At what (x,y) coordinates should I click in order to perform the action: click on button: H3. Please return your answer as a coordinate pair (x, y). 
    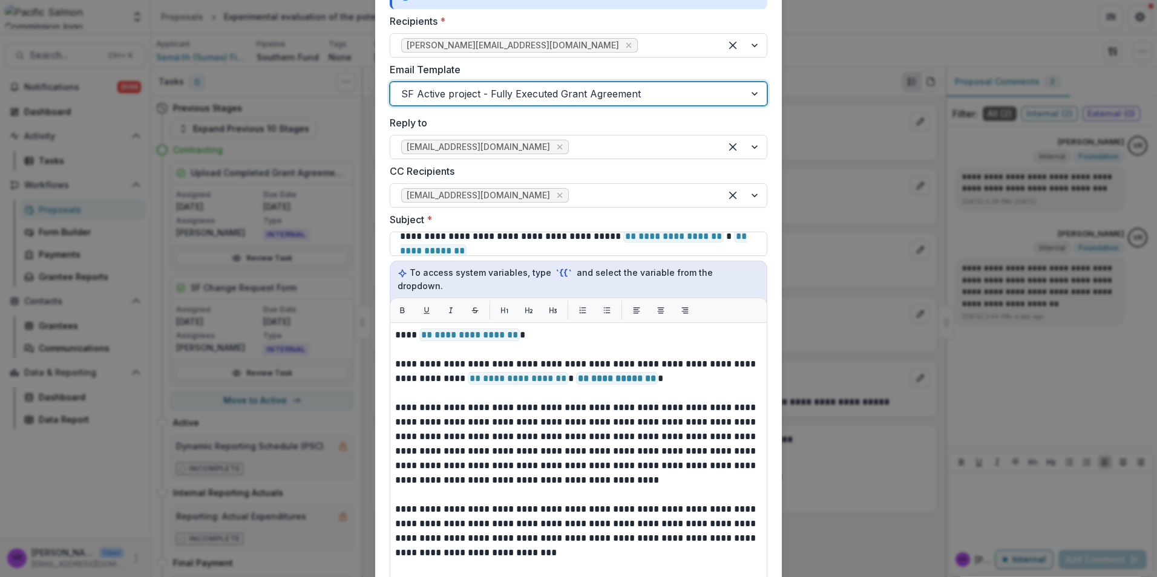
    Looking at the image, I should click on (553, 310).